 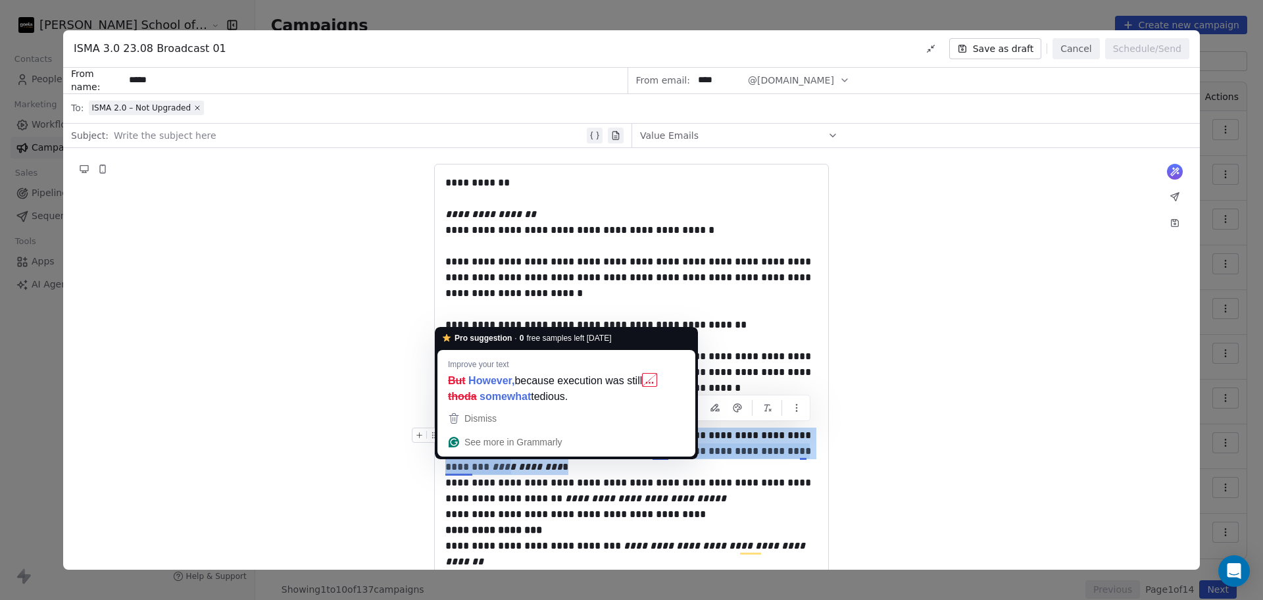 What do you see at coordinates (77, 108) in the screenshot?
I see `span: To:` at bounding box center [77, 108].